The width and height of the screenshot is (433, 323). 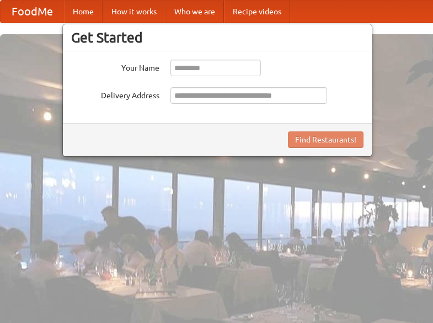 I want to click on a: Who we are, so click(x=195, y=12).